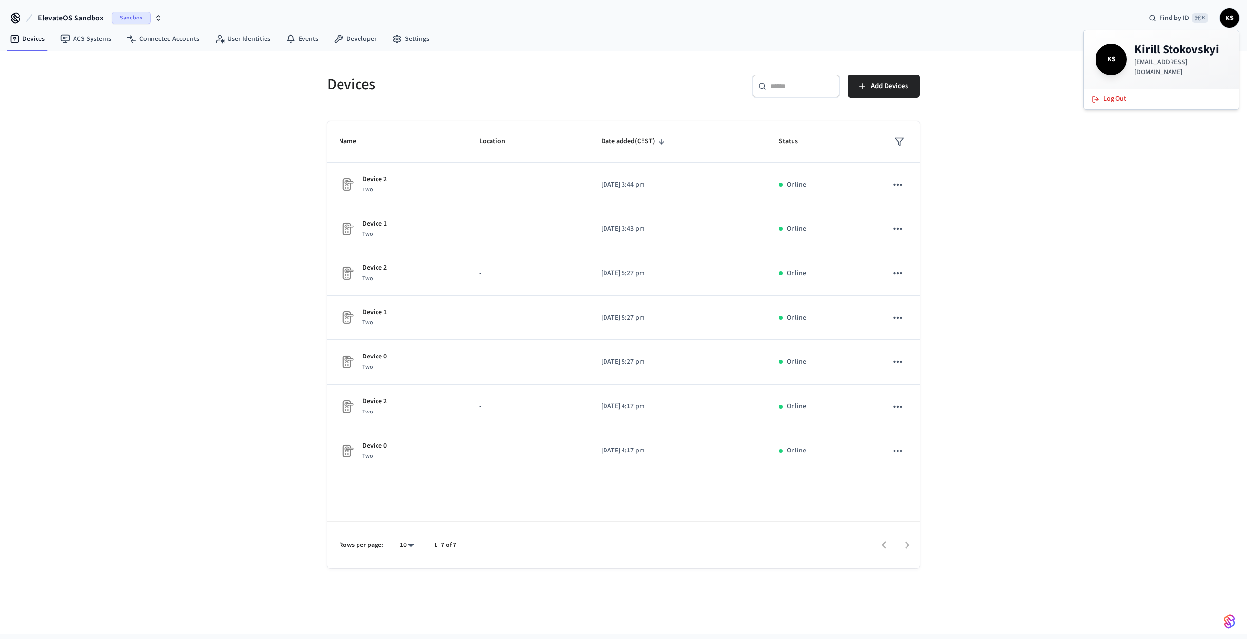  I want to click on p: 1–7 of 7, so click(445, 545).